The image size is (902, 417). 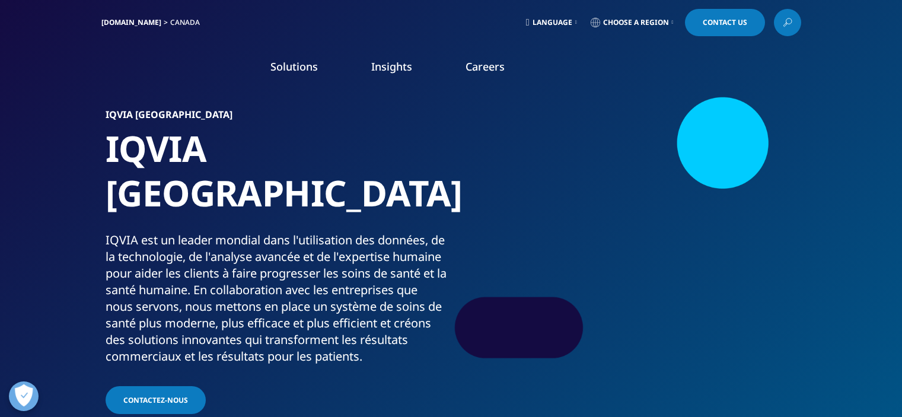 I want to click on a: Solutions, so click(x=294, y=66).